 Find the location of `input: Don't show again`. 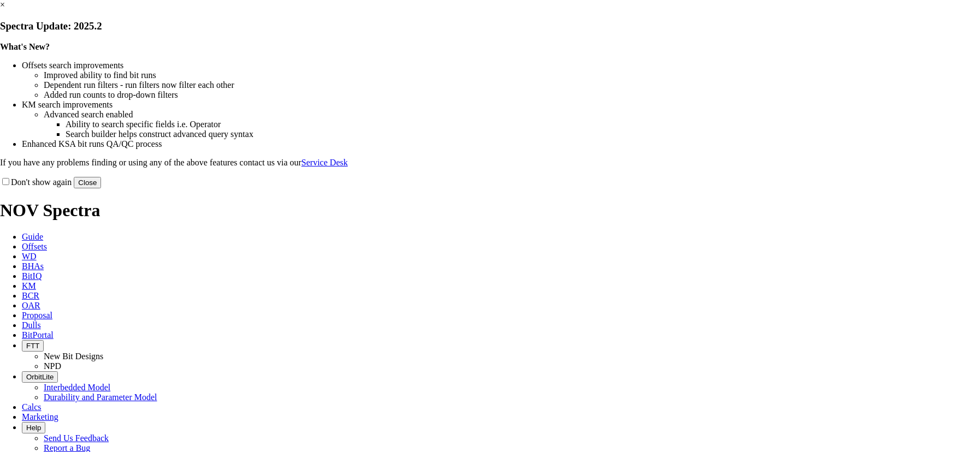

input: Don't show again is located at coordinates (5, 181).